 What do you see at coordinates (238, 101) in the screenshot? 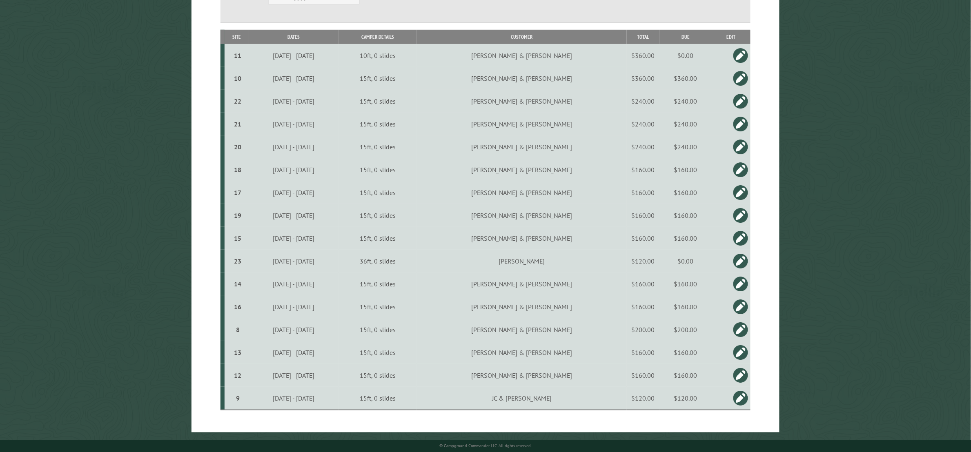
I see `div: 22` at bounding box center [238, 101].